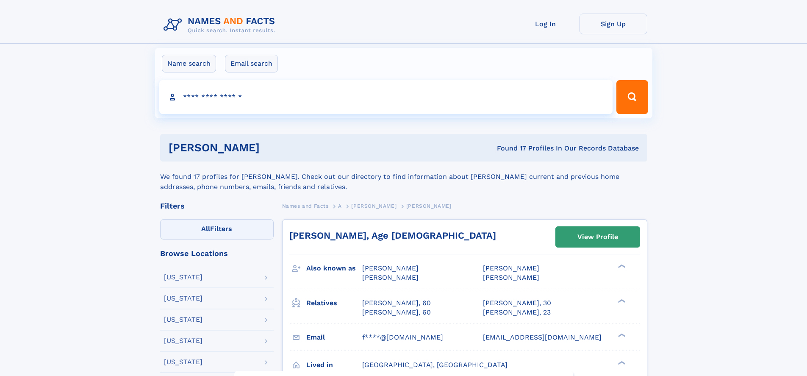 The width and height of the screenshot is (807, 376). What do you see at coordinates (189, 64) in the screenshot?
I see `label: Name search` at bounding box center [189, 64].